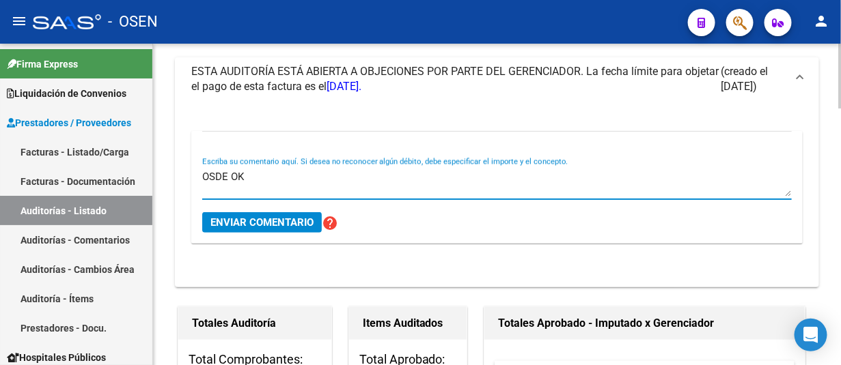 This screenshot has width=841, height=365. Describe the element at coordinates (822, 21) in the screenshot. I see `mat-icon: person` at that location.